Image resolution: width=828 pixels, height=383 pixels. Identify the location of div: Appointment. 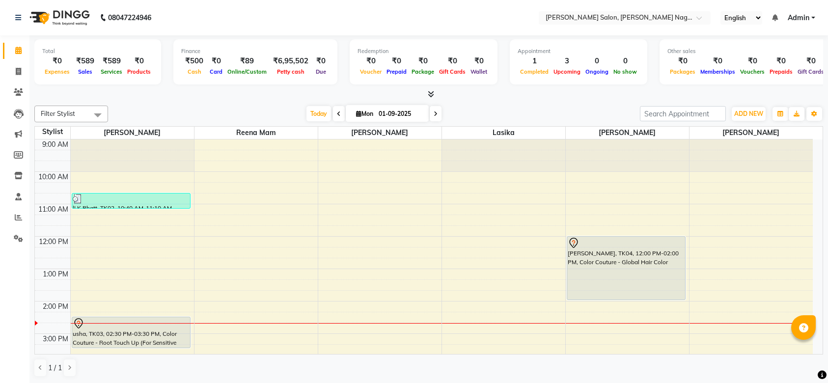
(578, 51).